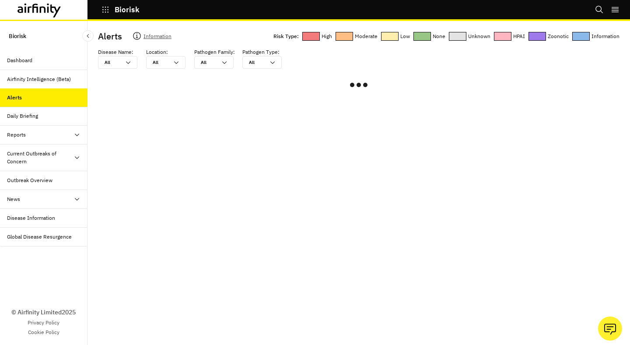 Image resolution: width=630 pixels, height=345 pixels. I want to click on p: HPAI, so click(519, 36).